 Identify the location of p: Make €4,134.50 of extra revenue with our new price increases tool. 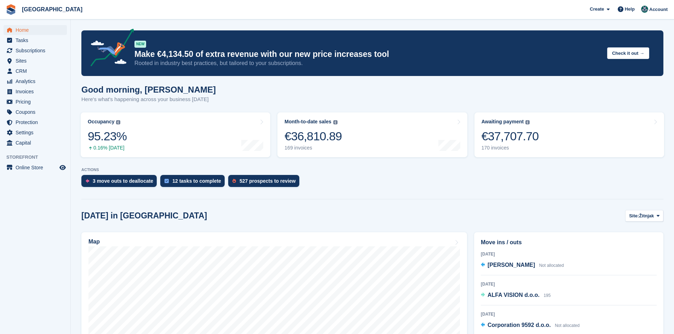
(368, 54).